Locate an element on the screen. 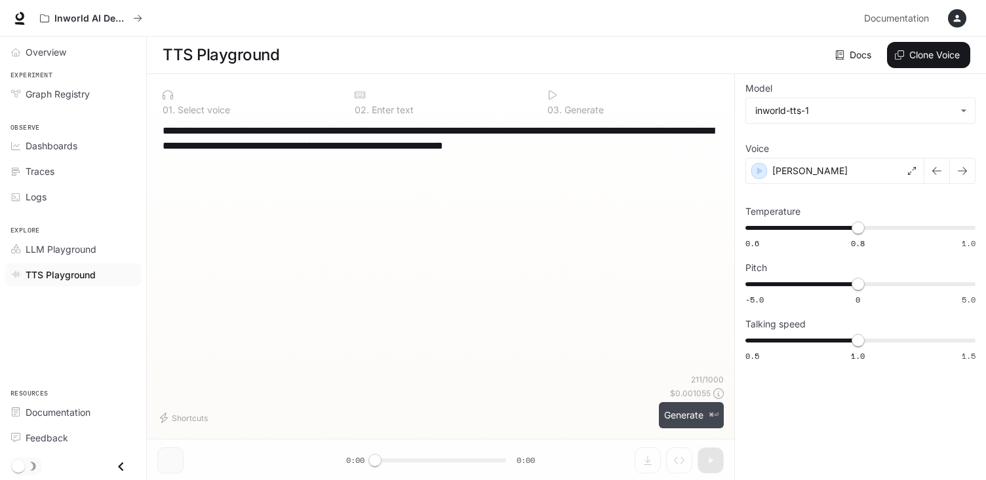  p: Pitch is located at coordinates (756, 268).